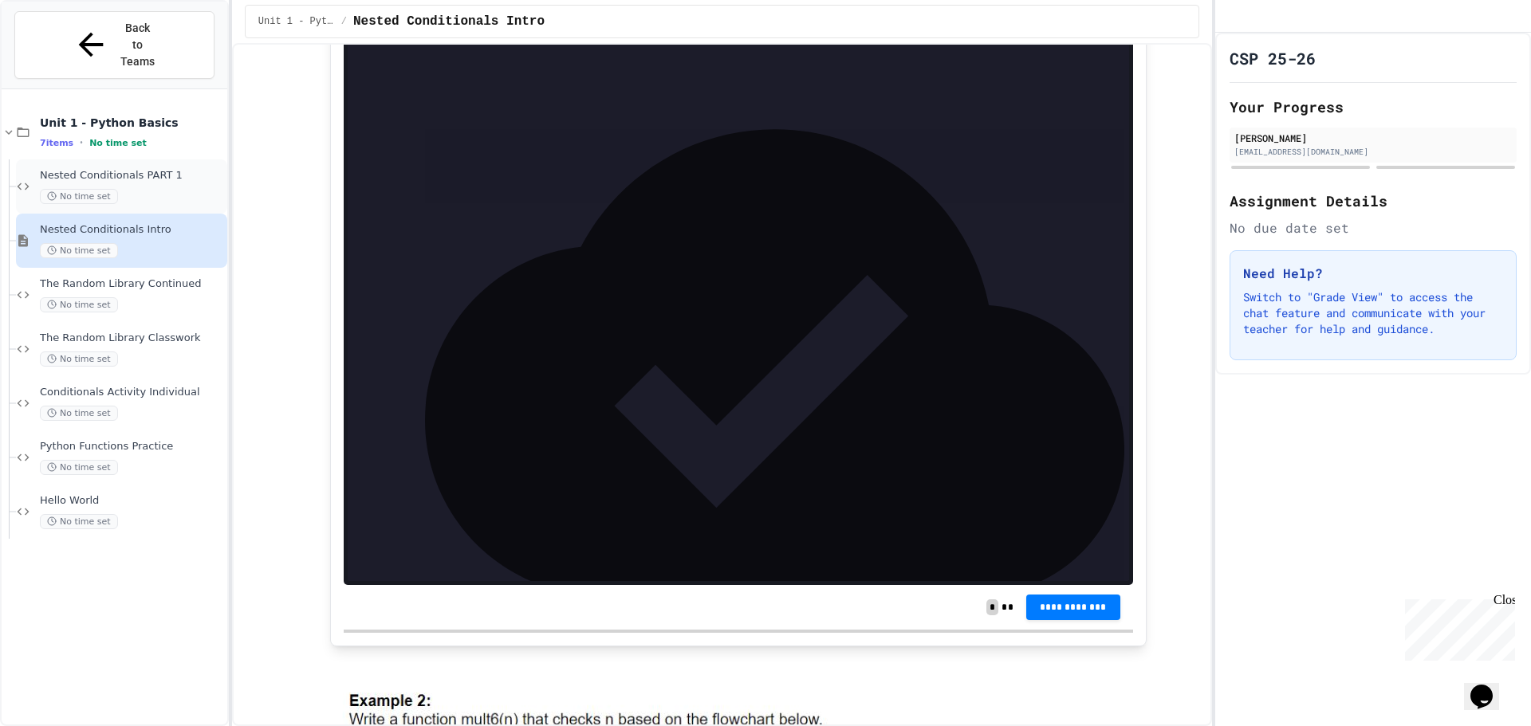 This screenshot has height=726, width=1531. Describe the element at coordinates (132, 501) in the screenshot. I see `span: Hello World` at that location.